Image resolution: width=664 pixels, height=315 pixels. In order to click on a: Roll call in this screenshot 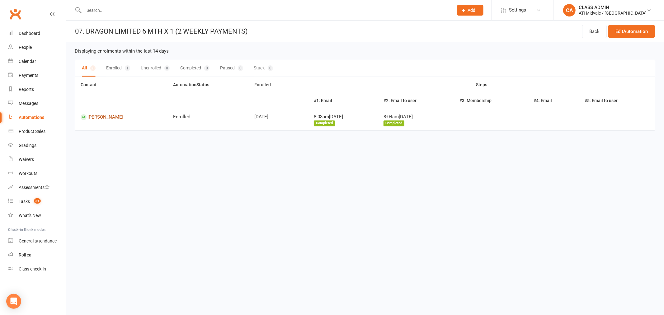, I will do `click(37, 255)`.